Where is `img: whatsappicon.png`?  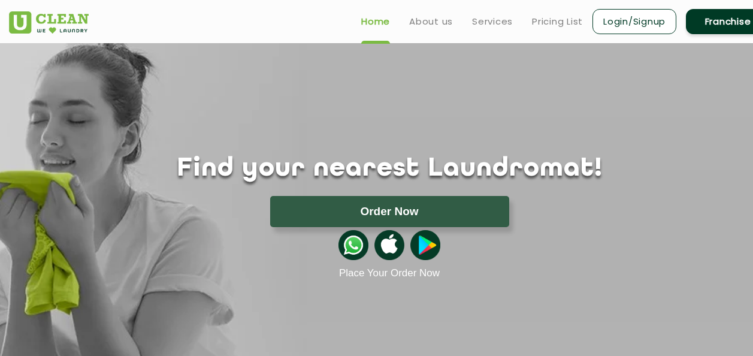 img: whatsappicon.png is located at coordinates (354, 245).